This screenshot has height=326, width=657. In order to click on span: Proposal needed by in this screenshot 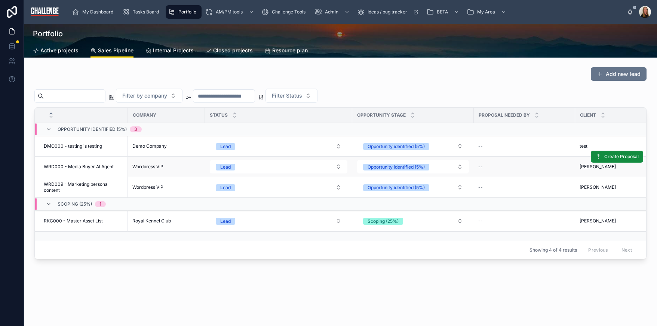, I will do `click(504, 115)`.